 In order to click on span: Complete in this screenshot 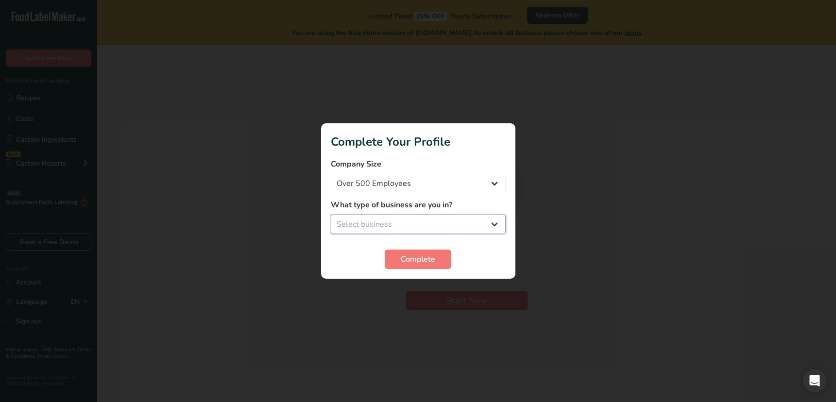, I will do `click(418, 259)`.